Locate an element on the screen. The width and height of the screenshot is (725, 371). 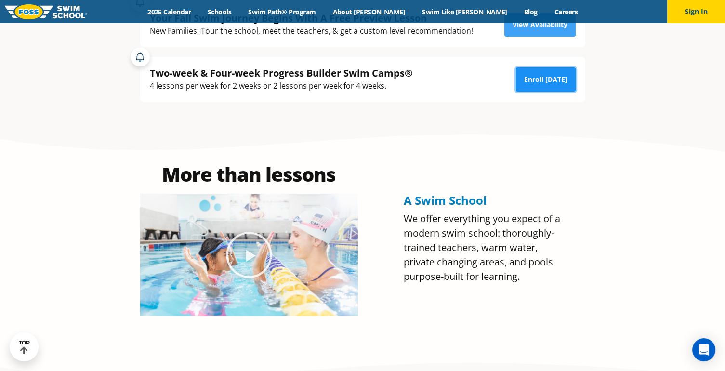
a: Careers is located at coordinates (565, 12).